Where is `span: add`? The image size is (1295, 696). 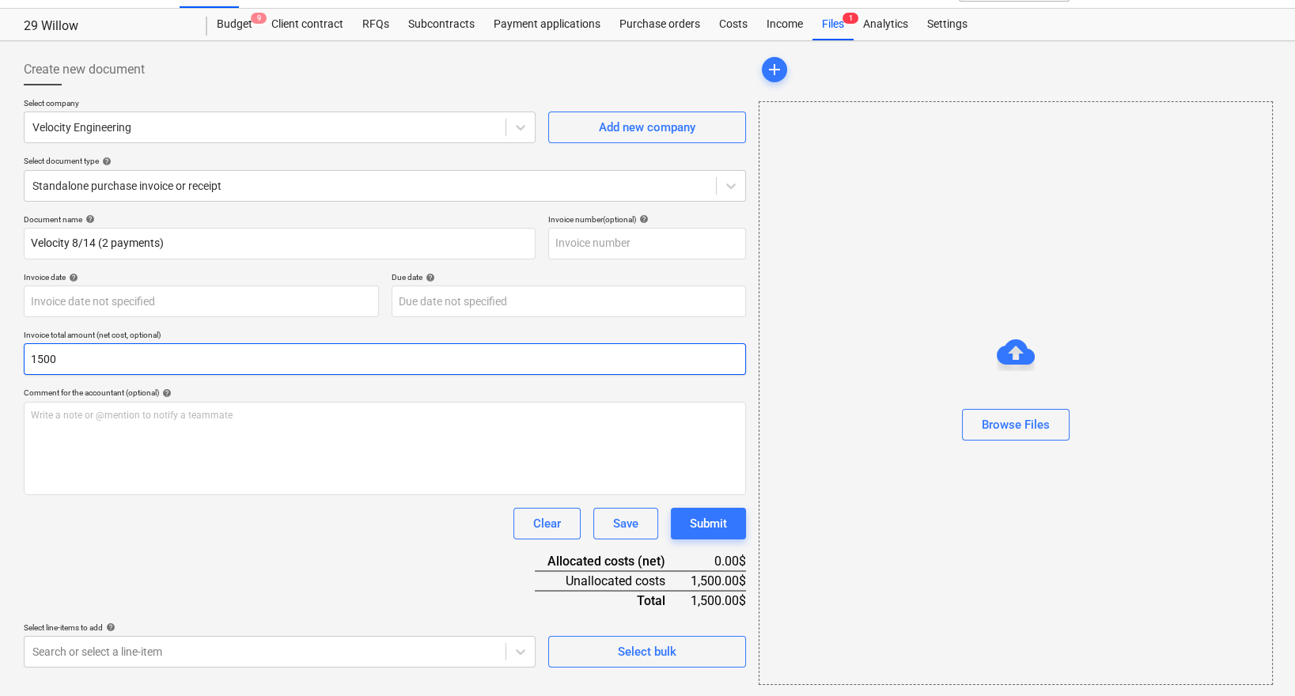 span: add is located at coordinates (775, 70).